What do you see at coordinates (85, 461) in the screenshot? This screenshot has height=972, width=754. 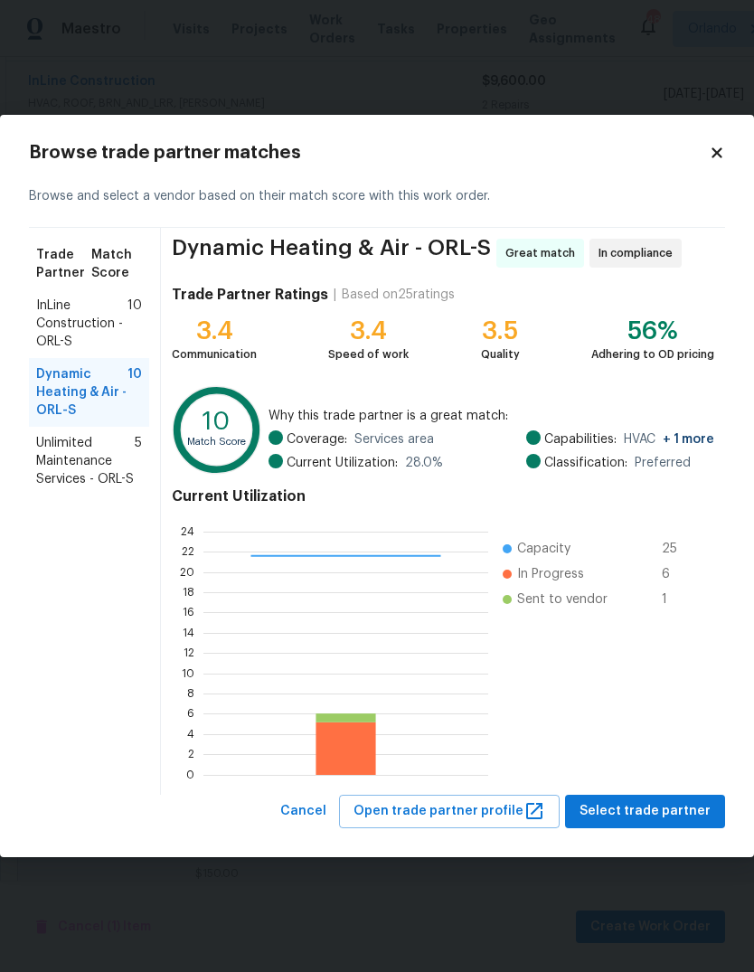 I see `span: Unlimited Maintenance Services - ORL-S` at bounding box center [85, 461].